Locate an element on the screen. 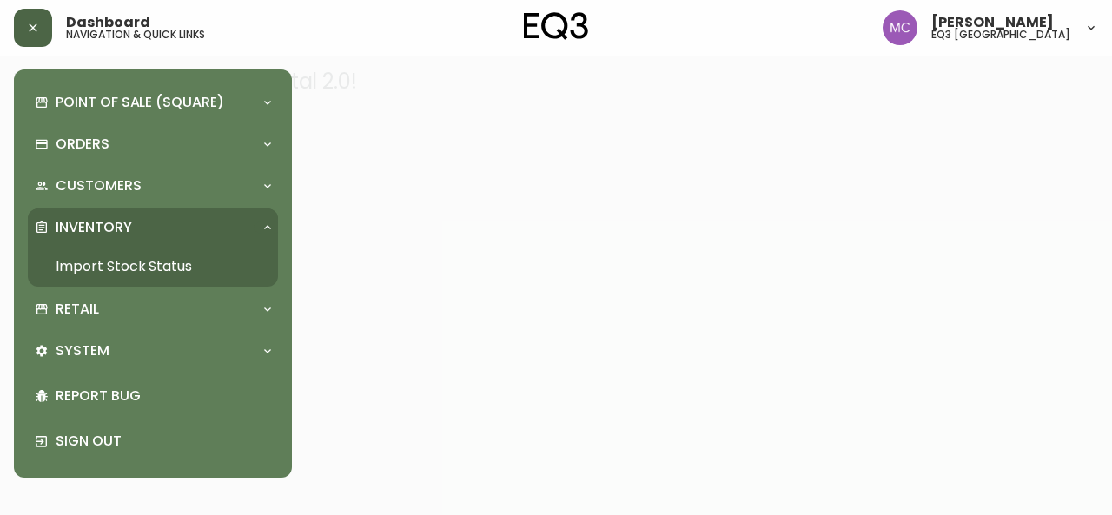  p: Sign Out is located at coordinates (163, 442).